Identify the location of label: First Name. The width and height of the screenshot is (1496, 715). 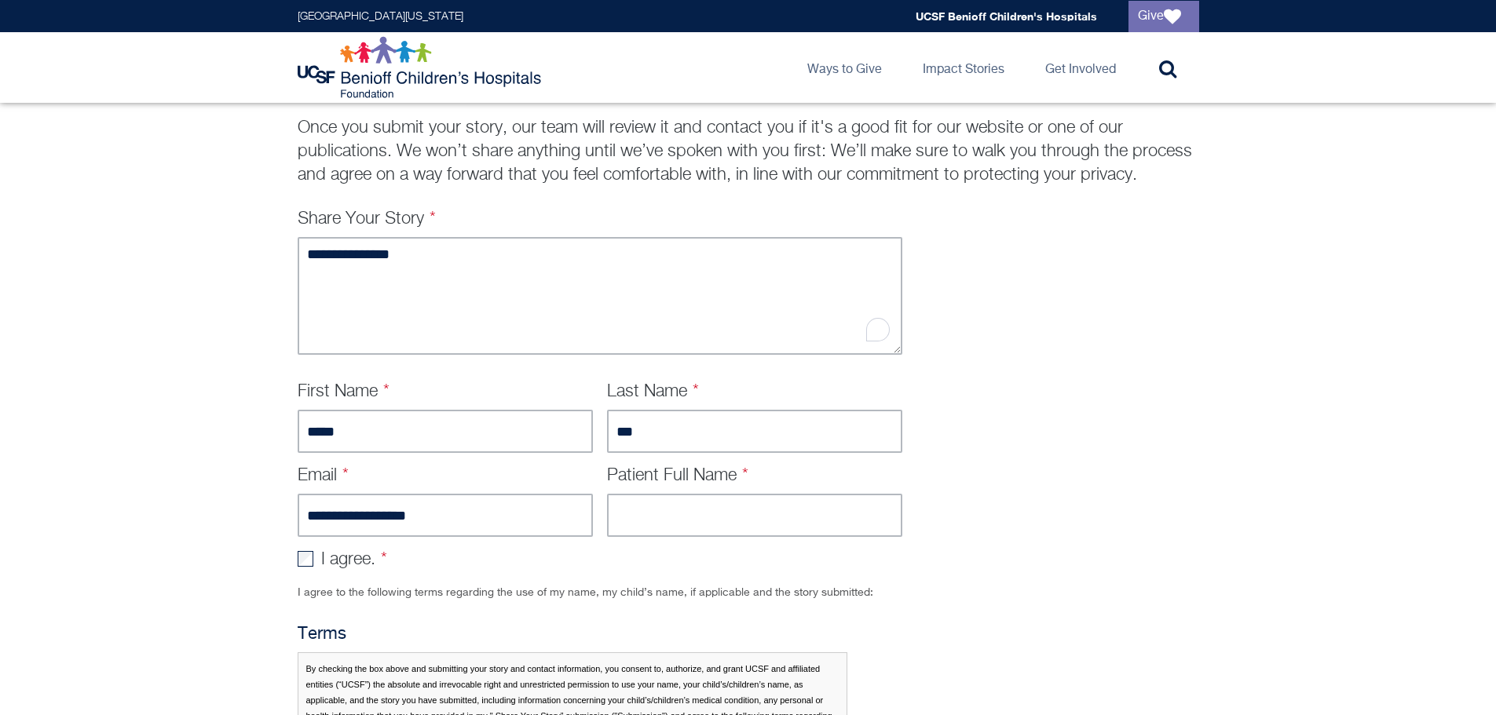
(344, 392).